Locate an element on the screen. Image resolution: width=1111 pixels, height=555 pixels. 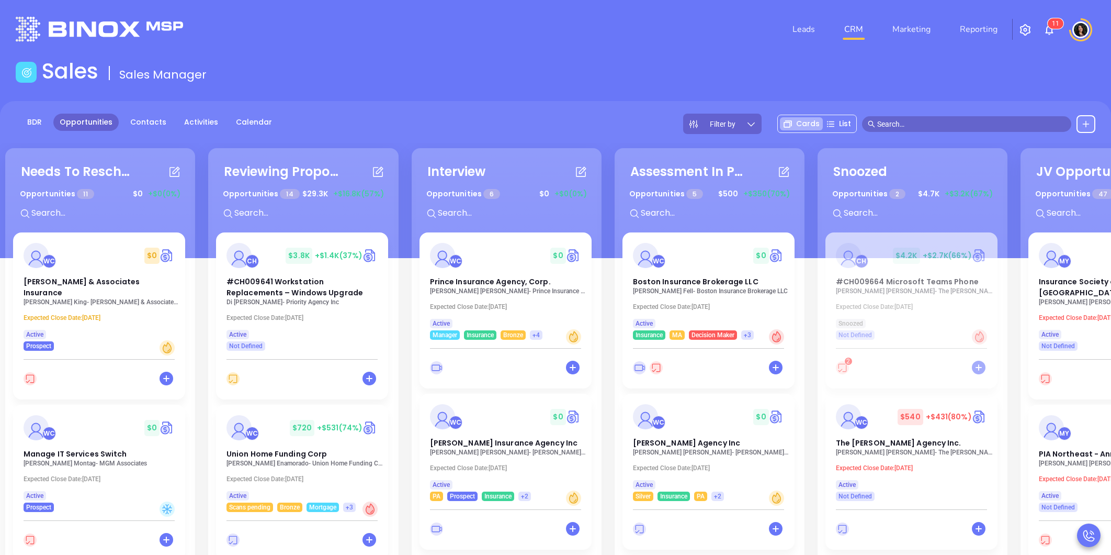
div: Hot is located at coordinates (370, 509).